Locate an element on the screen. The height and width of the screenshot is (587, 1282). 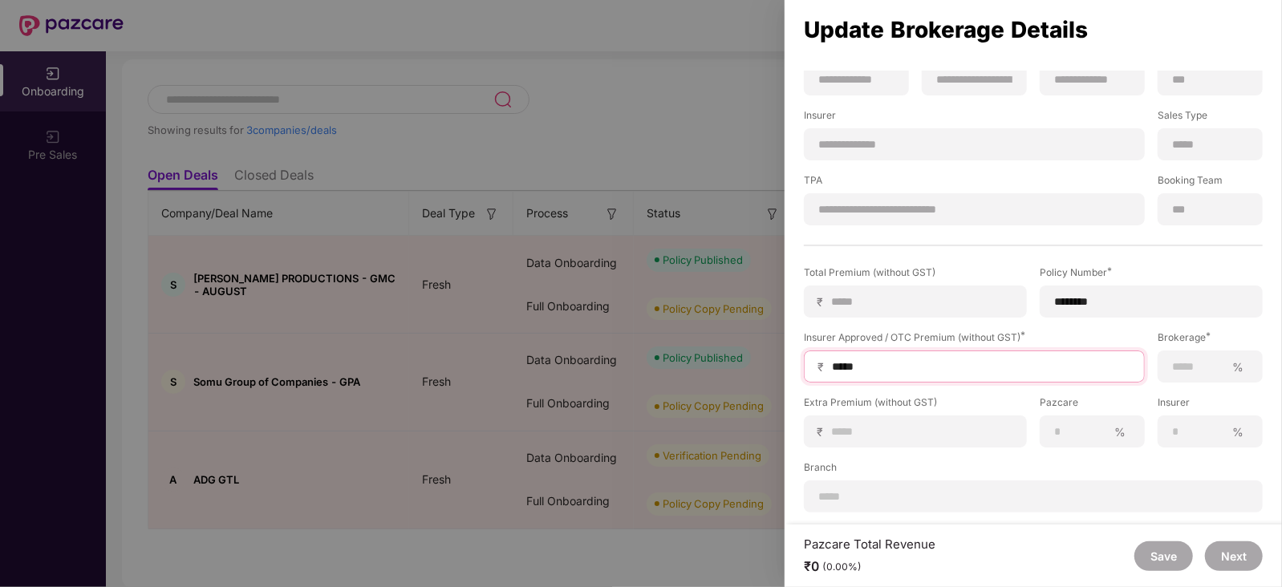
label: TPA is located at coordinates (974, 183).